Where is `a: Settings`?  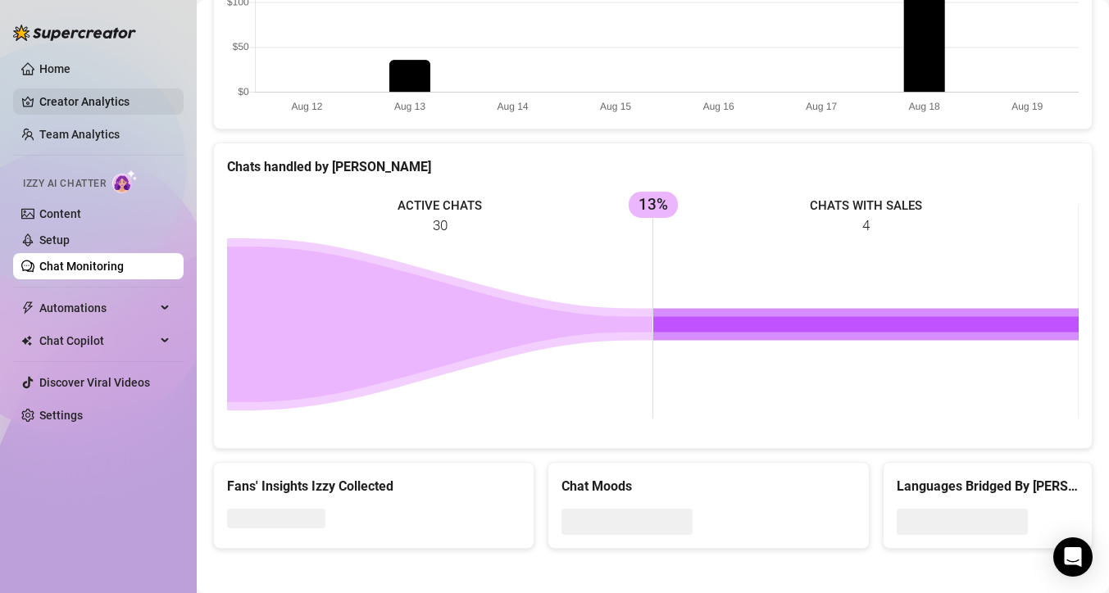
a: Settings is located at coordinates (61, 415).